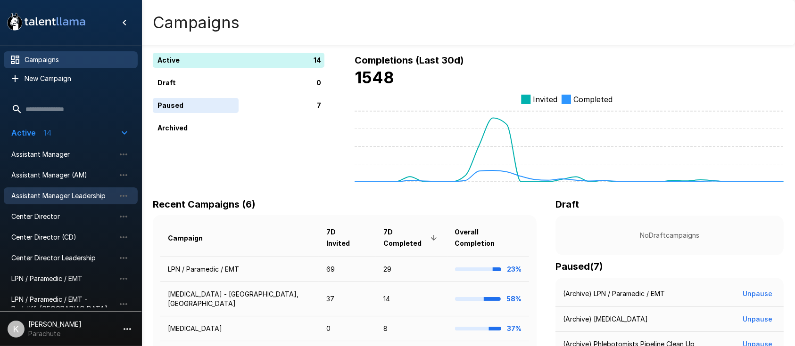 This screenshot has height=346, width=795. What do you see at coordinates (239, 269) in the screenshot?
I see `td: LPN / Paramedic / EMT` at bounding box center [239, 269].